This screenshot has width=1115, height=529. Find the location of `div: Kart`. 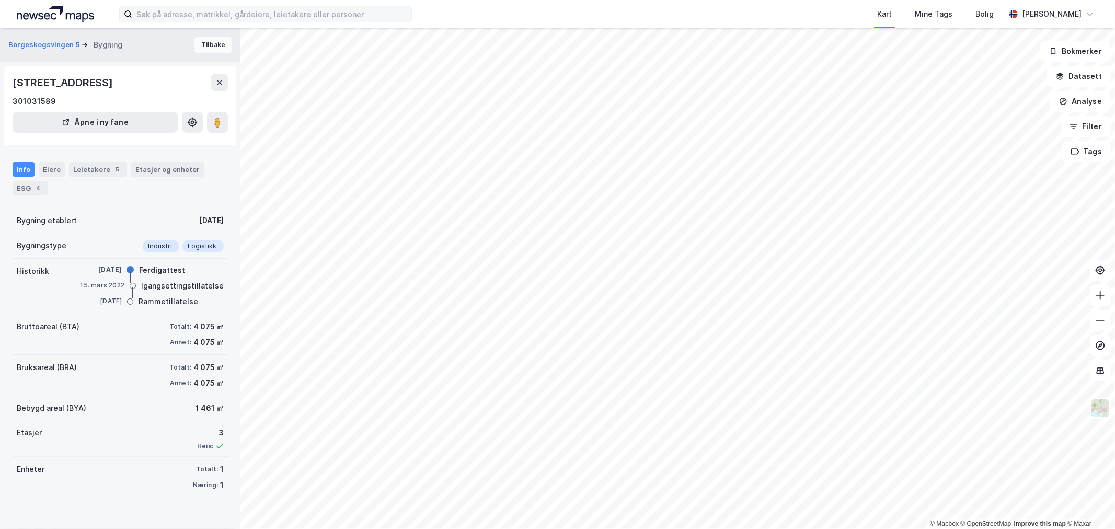

div: Kart is located at coordinates (885, 14).